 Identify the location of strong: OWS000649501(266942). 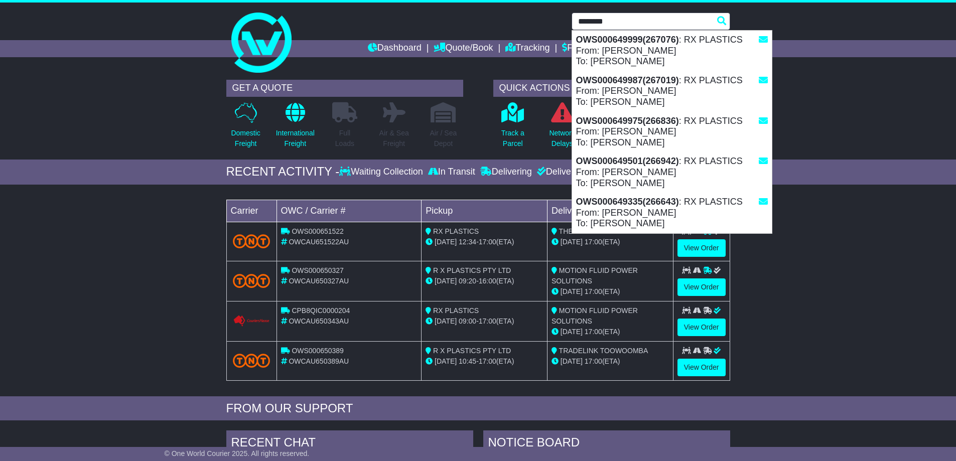
(628, 161).